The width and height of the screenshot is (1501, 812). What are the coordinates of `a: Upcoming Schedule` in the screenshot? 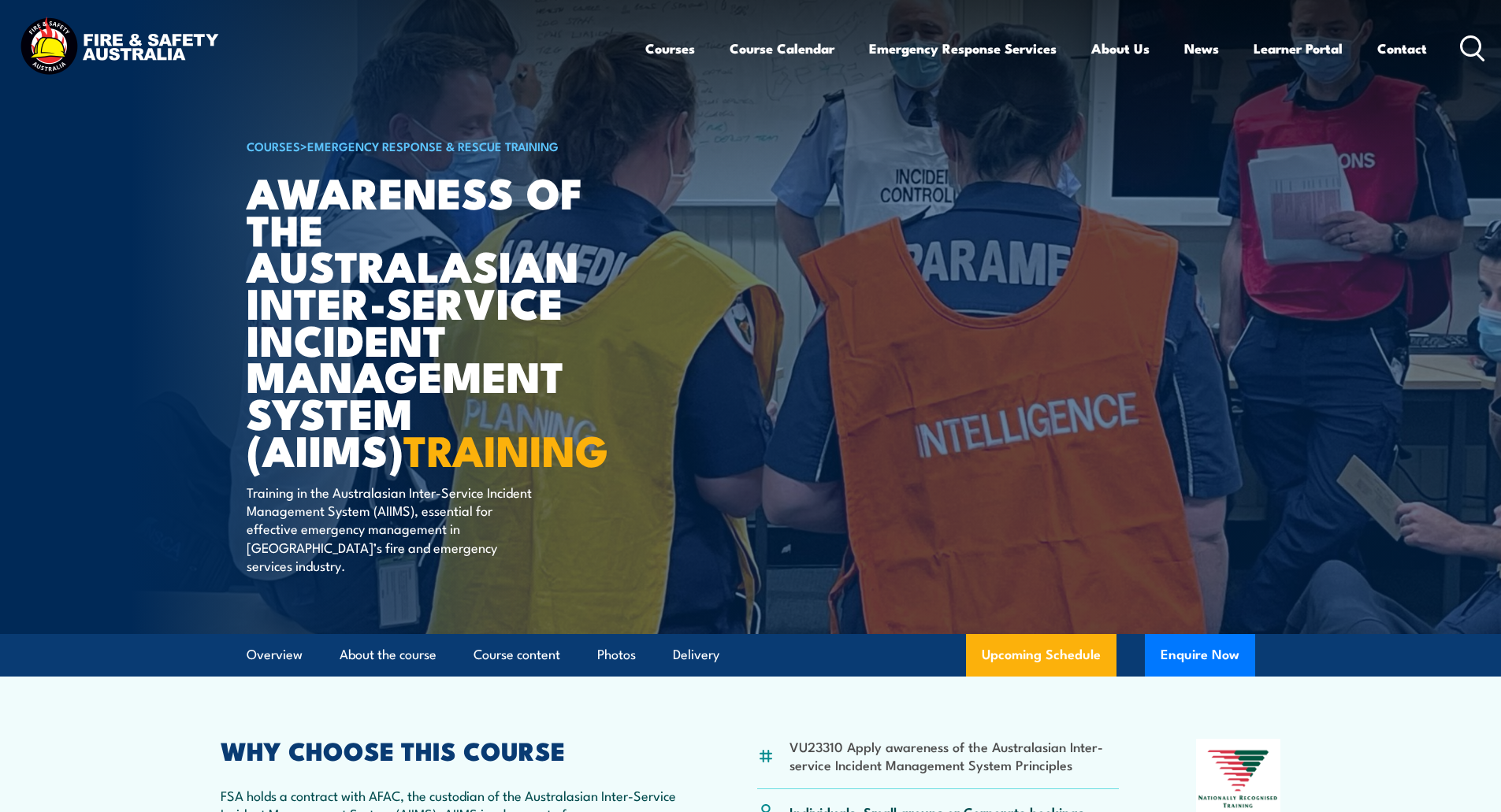 It's located at (1041, 655).